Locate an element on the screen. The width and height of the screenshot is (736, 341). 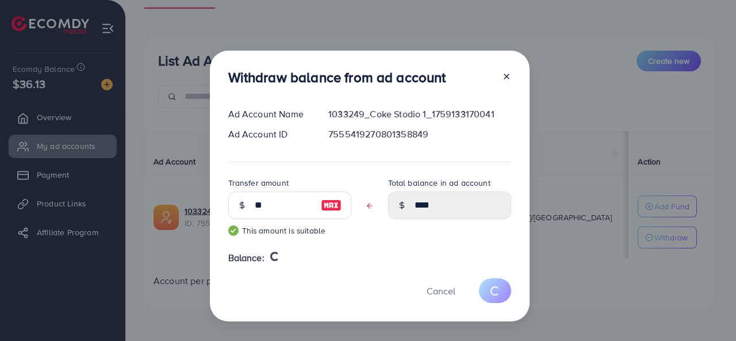
button: Cancel is located at coordinates (441, 290).